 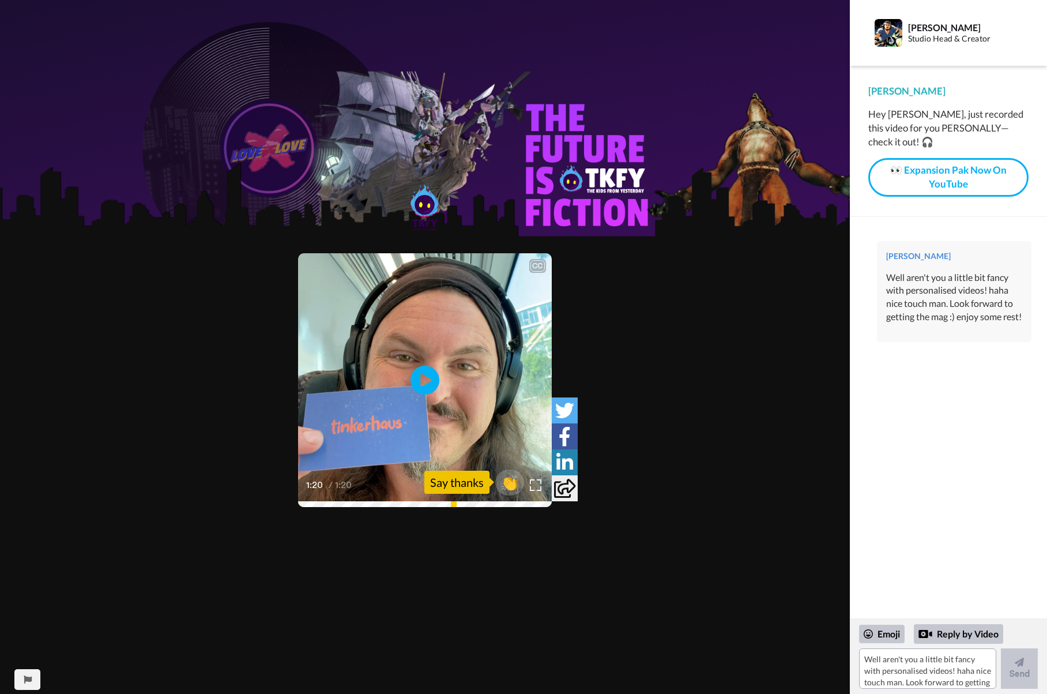 I want to click on div: Say thanks, so click(x=457, y=482).